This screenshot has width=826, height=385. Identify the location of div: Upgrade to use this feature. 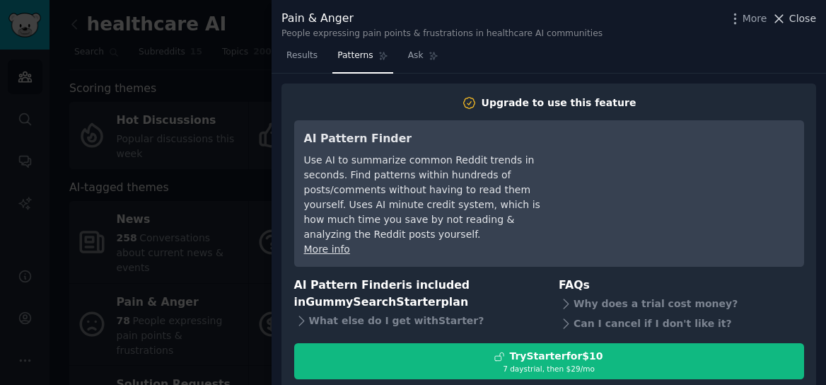
(559, 103).